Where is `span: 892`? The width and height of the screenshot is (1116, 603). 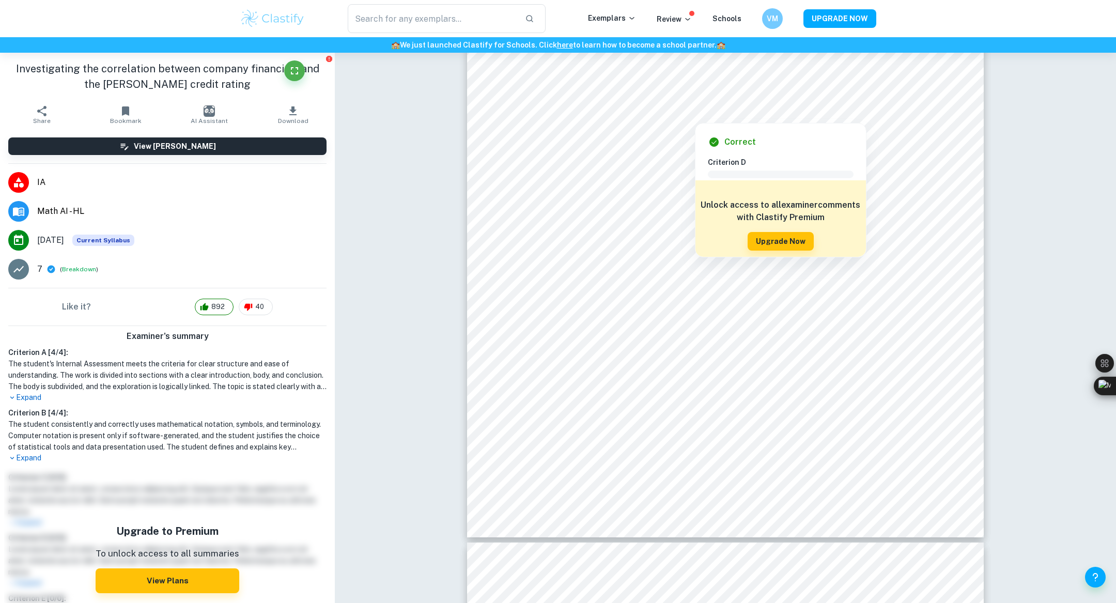
span: 892 is located at coordinates (218, 307).